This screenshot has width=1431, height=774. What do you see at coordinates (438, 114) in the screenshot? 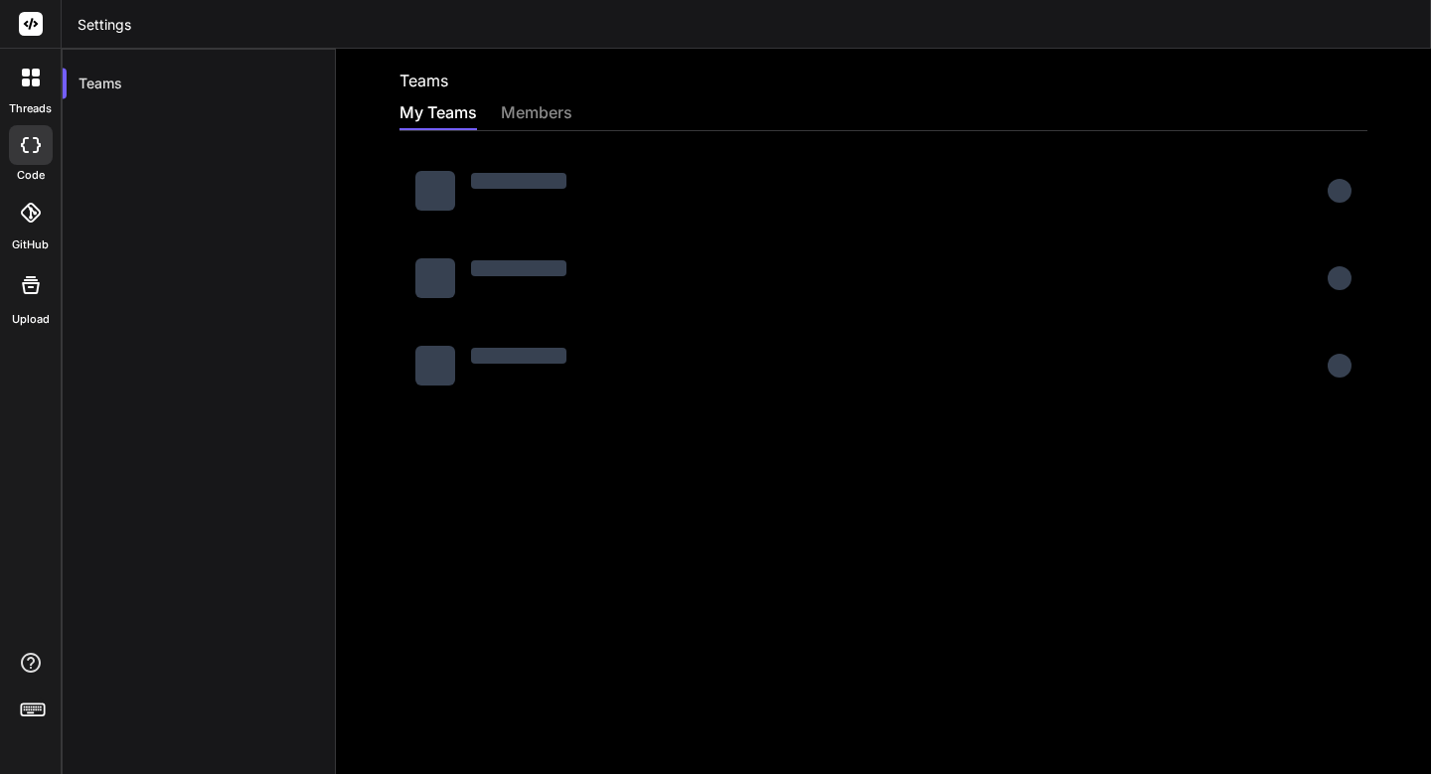
I see `div: My Teams` at bounding box center [438, 114].